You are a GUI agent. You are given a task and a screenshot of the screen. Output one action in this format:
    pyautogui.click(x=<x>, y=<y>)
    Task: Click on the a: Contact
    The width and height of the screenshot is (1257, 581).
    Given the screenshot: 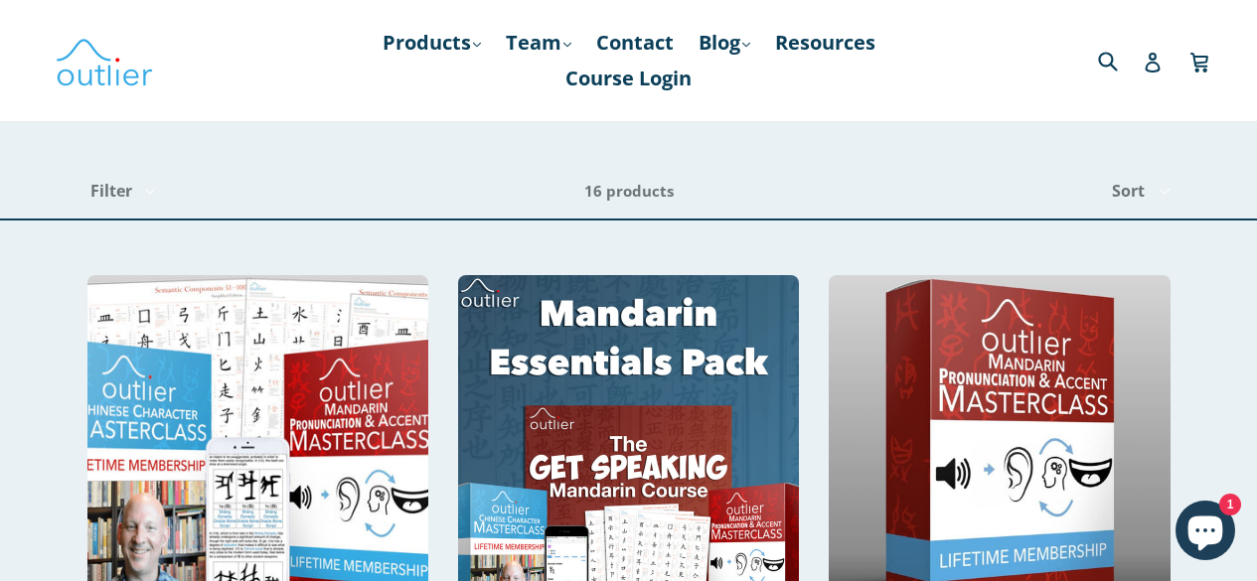 What is the action you would take?
    pyautogui.click(x=635, y=43)
    